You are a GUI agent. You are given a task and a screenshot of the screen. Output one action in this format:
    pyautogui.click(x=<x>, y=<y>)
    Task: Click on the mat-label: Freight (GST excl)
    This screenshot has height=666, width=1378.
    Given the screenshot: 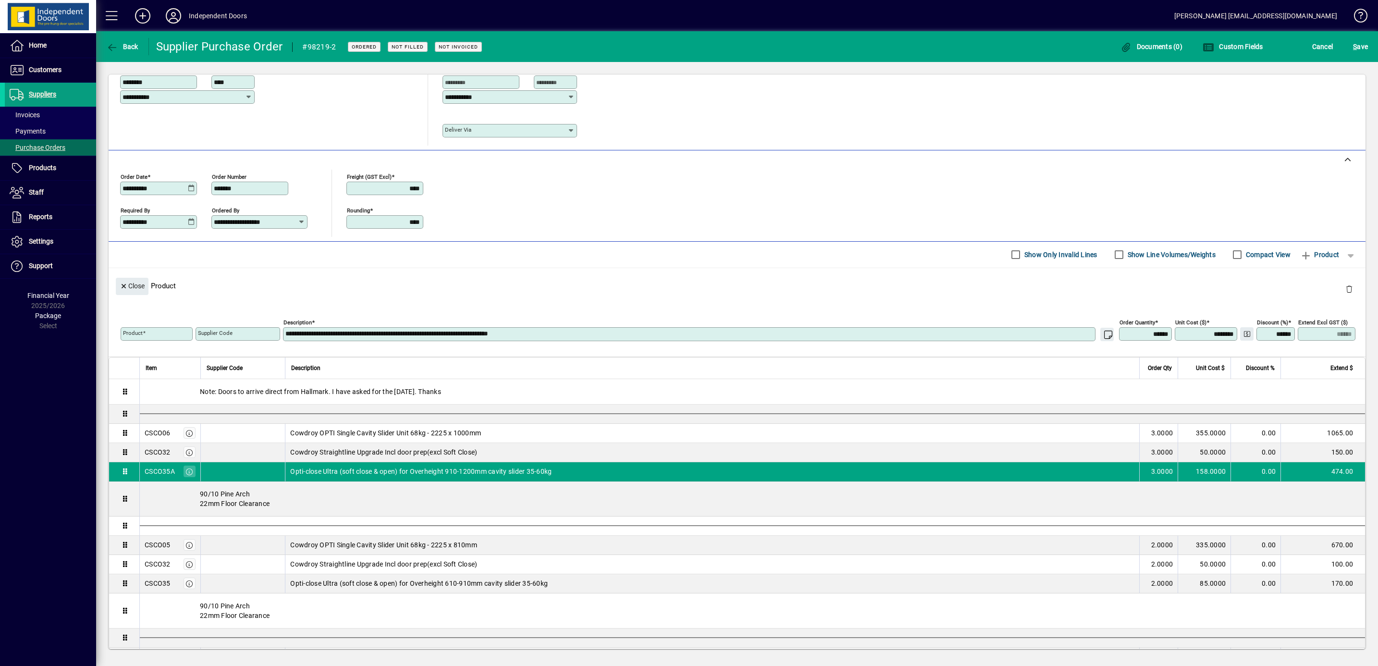 What is the action you would take?
    pyautogui.click(x=369, y=176)
    